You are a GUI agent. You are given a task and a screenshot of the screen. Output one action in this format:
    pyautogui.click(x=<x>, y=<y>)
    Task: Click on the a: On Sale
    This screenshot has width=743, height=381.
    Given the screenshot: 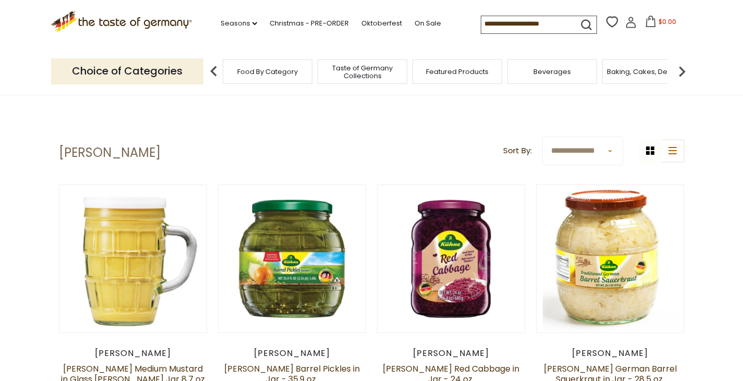 What is the action you would take?
    pyautogui.click(x=428, y=23)
    